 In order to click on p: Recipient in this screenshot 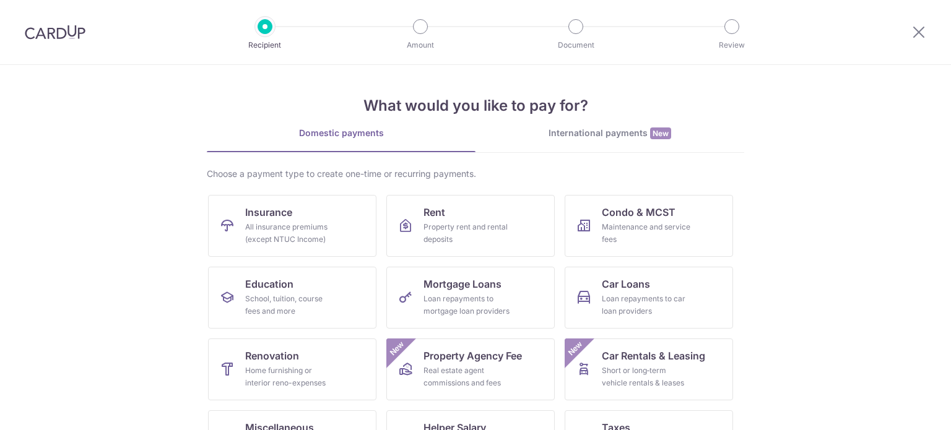, I will do `click(265, 45)`.